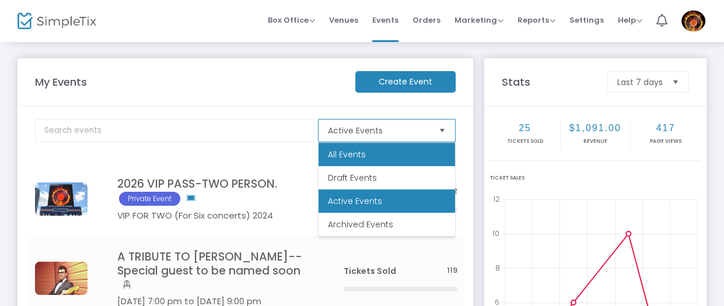 The width and height of the screenshot is (724, 306). What do you see at coordinates (213, 216) in the screenshot?
I see `h5: VIP FOR TWO (For Six concerts) 2024` at bounding box center [213, 216].